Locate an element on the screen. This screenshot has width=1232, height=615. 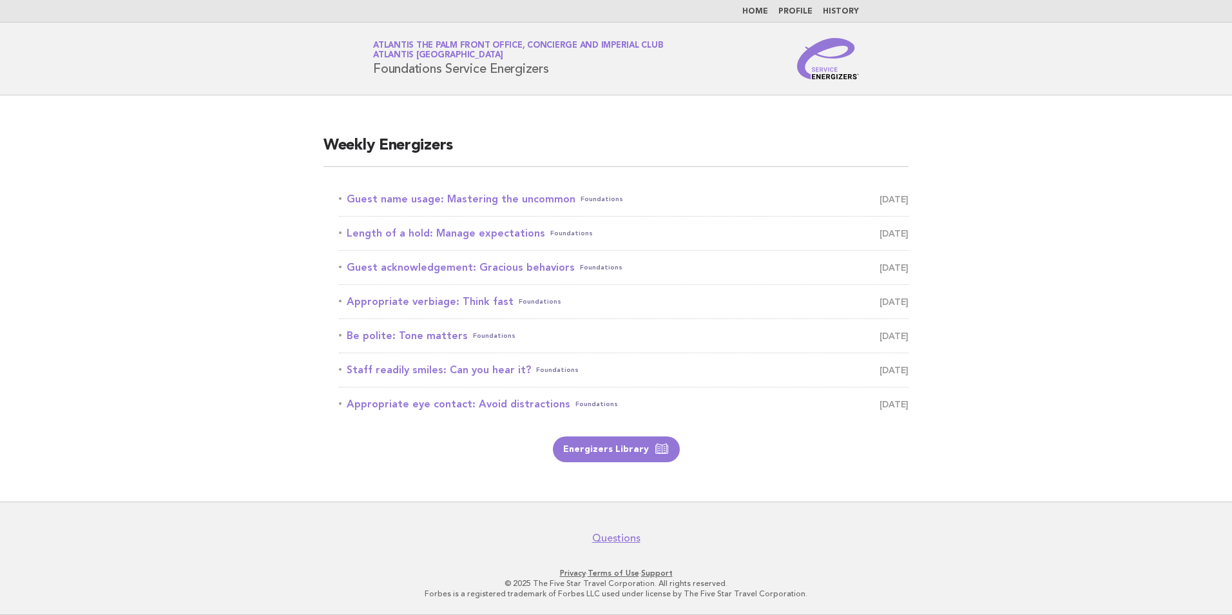
img: Service Energizers is located at coordinates (828, 59).